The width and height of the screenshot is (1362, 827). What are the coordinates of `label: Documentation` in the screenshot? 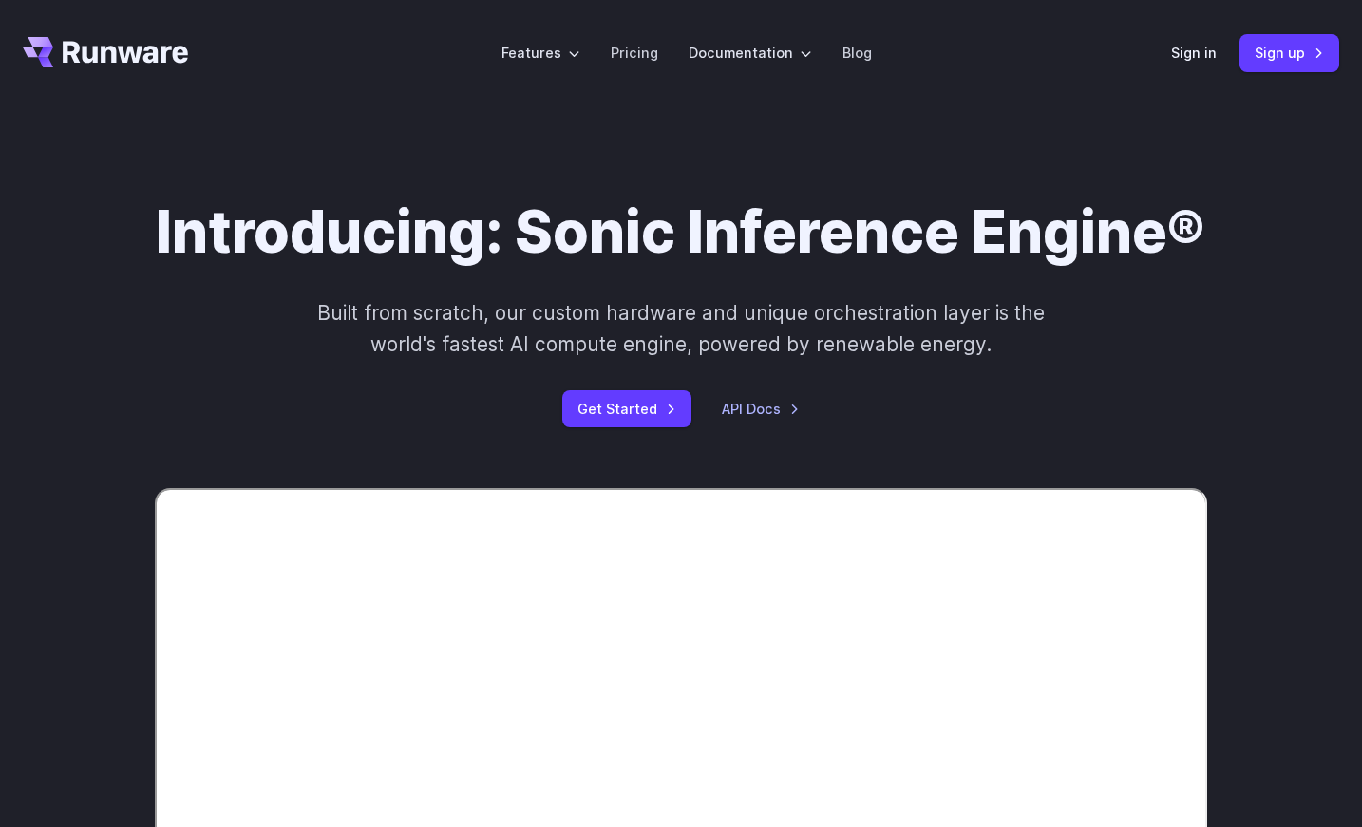 It's located at (750, 52).